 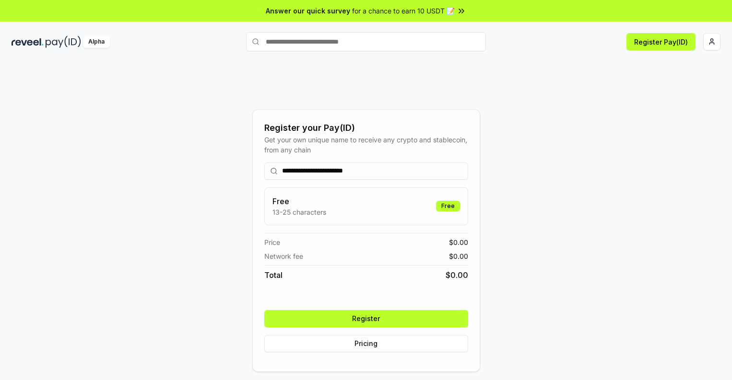 I want to click on button: Register Pay(ID), so click(x=661, y=42).